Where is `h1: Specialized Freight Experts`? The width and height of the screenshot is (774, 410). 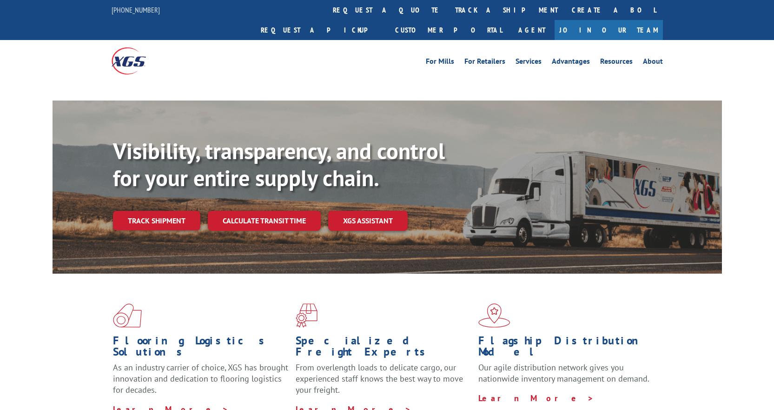 h1: Specialized Freight Experts is located at coordinates (384, 348).